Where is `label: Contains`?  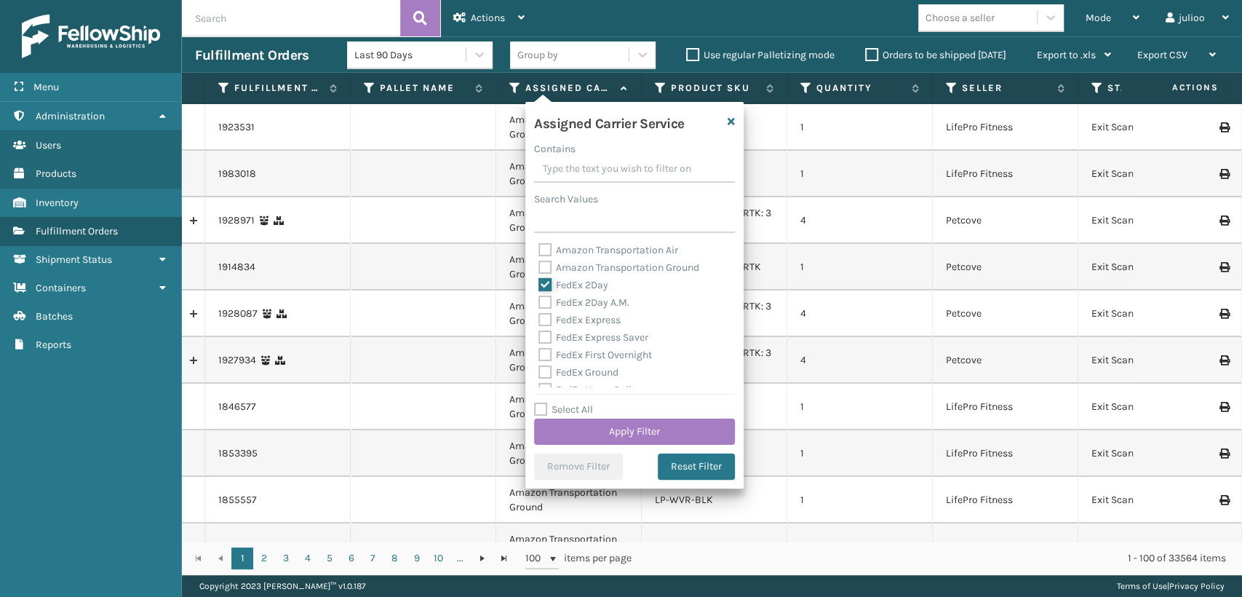
label: Contains is located at coordinates (554, 148).